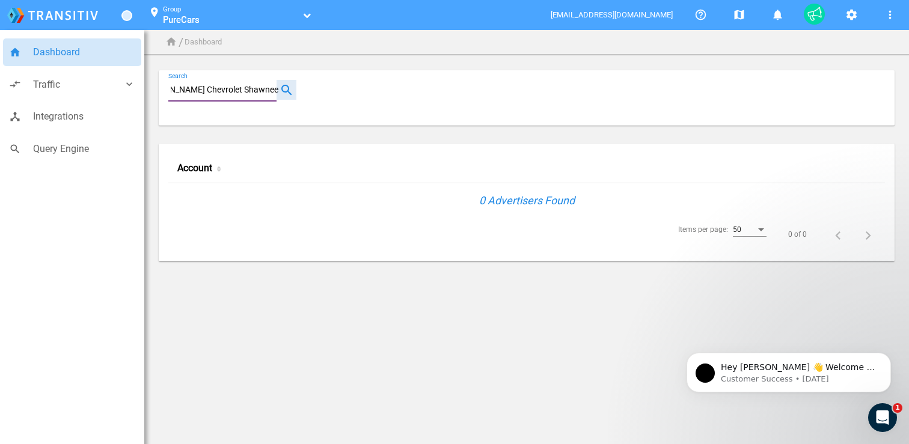  I want to click on i: compare_arrows, so click(15, 84).